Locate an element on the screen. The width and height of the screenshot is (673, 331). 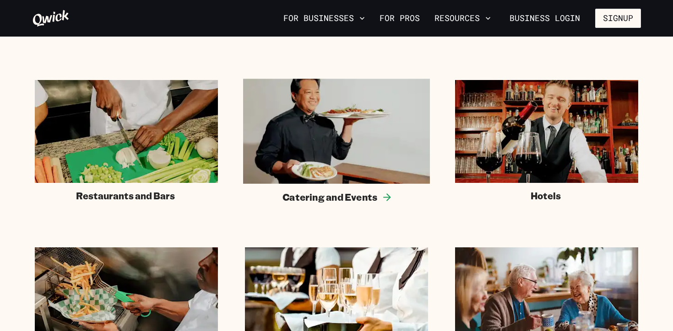
span: Restaurants and Bars is located at coordinates (125, 196).